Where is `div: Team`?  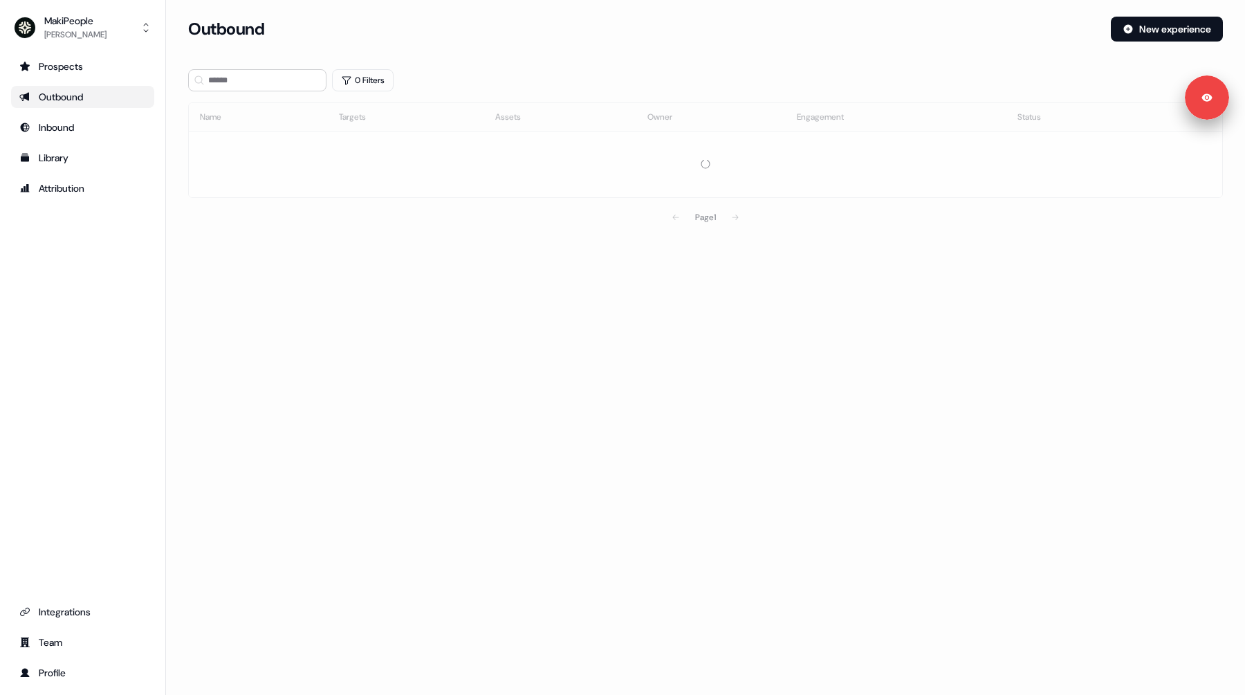 div: Team is located at coordinates (82, 642).